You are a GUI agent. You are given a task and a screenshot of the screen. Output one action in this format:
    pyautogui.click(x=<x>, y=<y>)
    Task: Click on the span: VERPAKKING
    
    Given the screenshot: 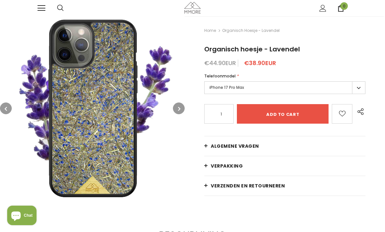 What is the action you would take?
    pyautogui.click(x=227, y=166)
    